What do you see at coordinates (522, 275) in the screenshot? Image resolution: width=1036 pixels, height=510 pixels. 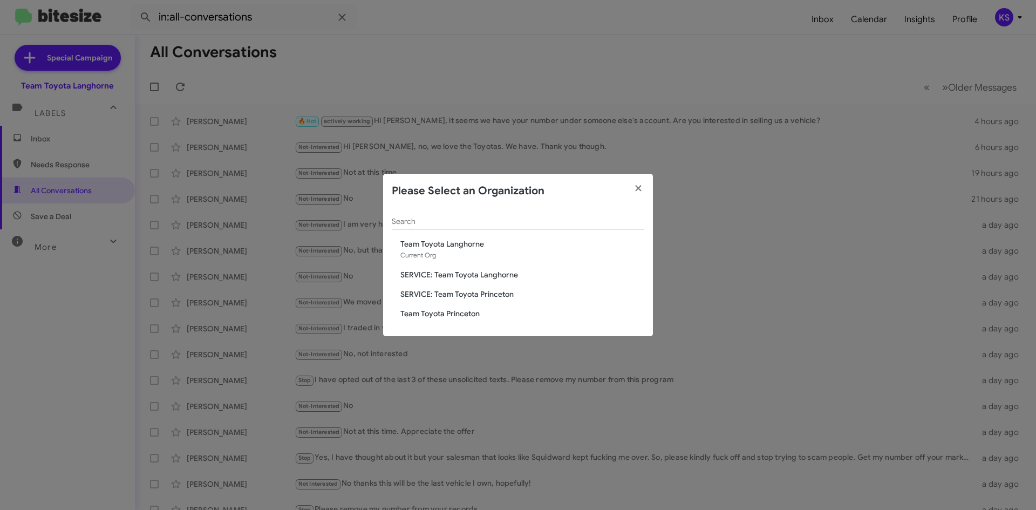 I see `span: SERVICE: Team Toyota Langhorne` at bounding box center [522, 275].